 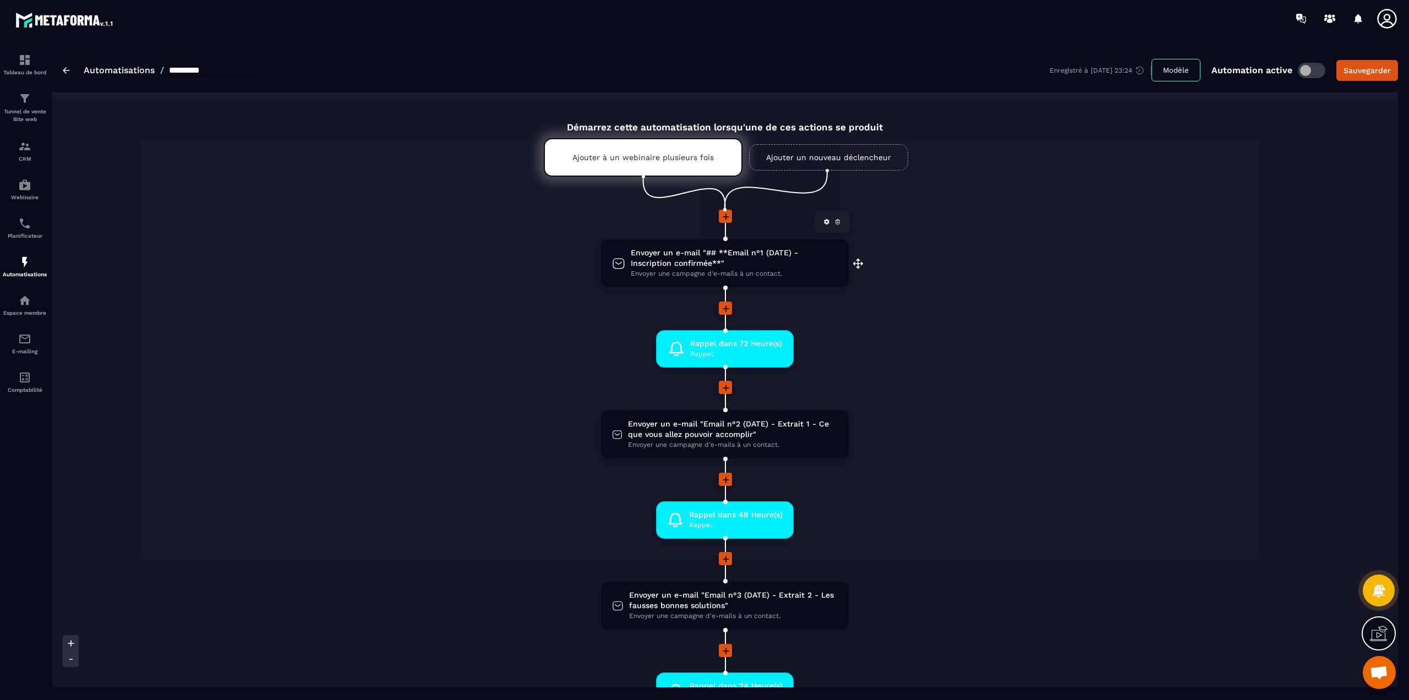 I want to click on p: Ajouter à un webinaire plusieurs fois, so click(x=643, y=157).